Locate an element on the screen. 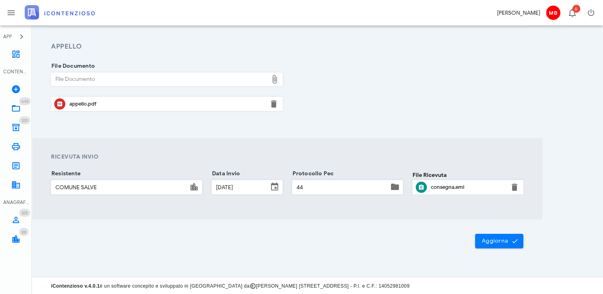 The image size is (603, 294). h3: Appello is located at coordinates (287, 47).